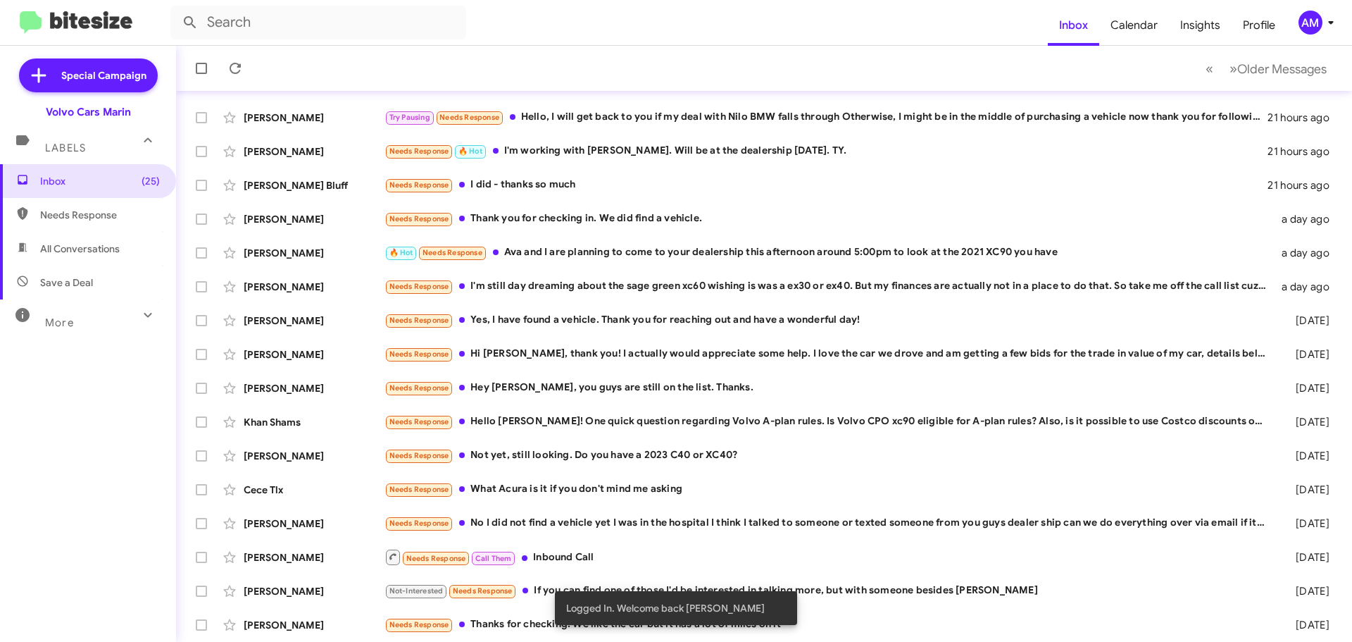  What do you see at coordinates (80, 249) in the screenshot?
I see `span: All Conversations` at bounding box center [80, 249].